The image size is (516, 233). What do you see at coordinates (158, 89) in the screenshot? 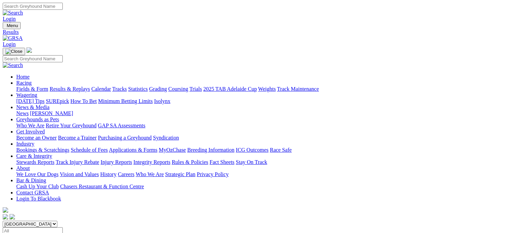
I see `a: Grading` at bounding box center [158, 89].